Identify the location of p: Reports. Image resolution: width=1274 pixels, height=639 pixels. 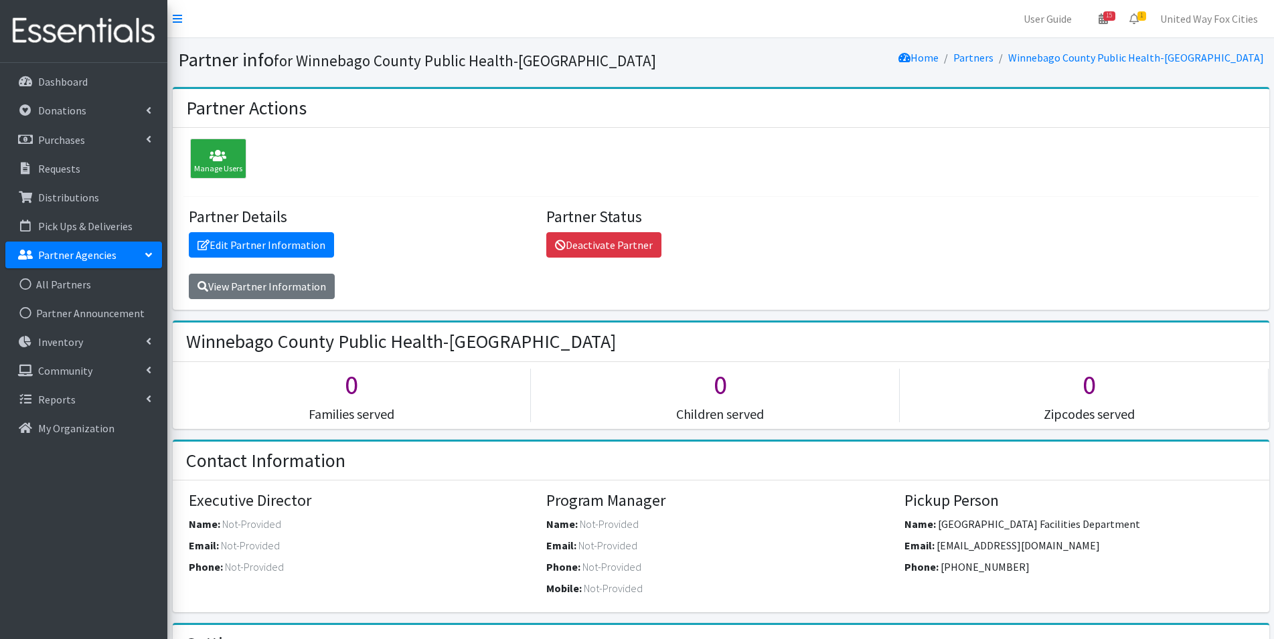
(57, 400).